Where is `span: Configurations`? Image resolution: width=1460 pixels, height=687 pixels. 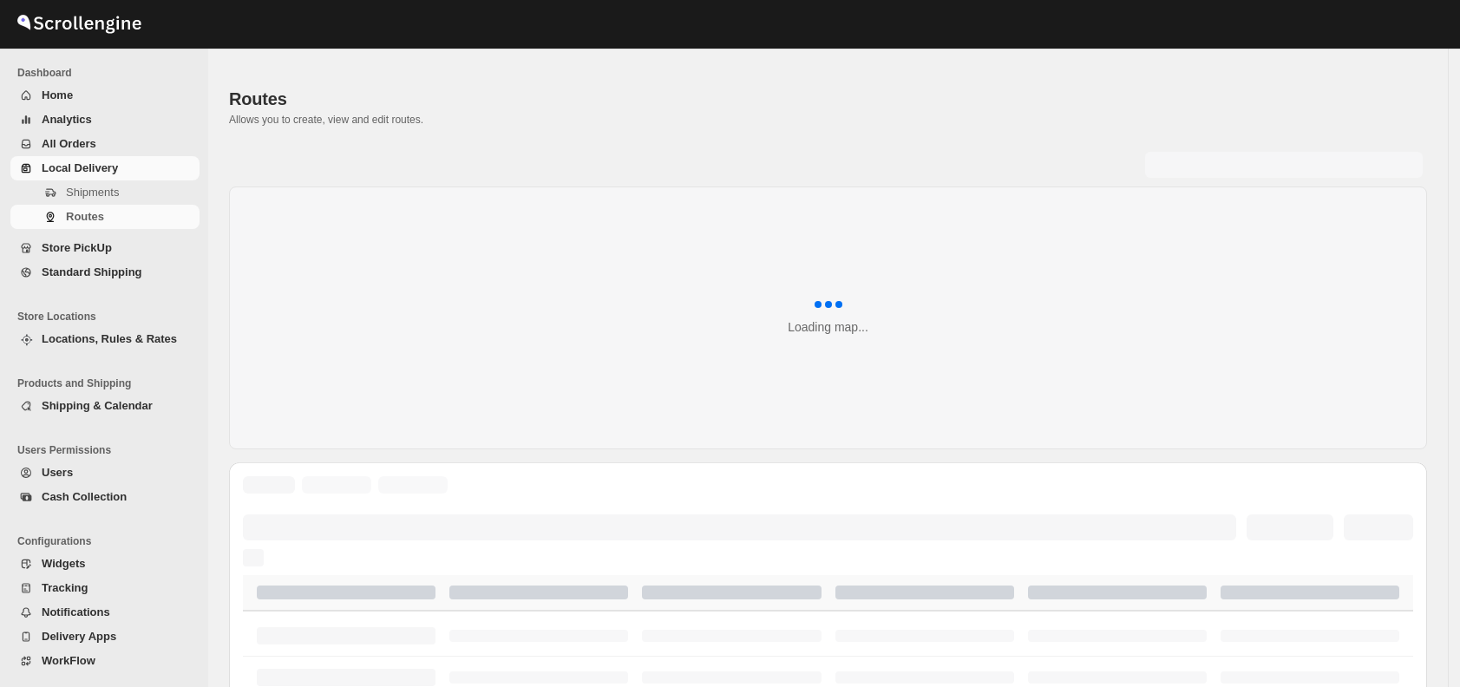 span: Configurations is located at coordinates (108, 541).